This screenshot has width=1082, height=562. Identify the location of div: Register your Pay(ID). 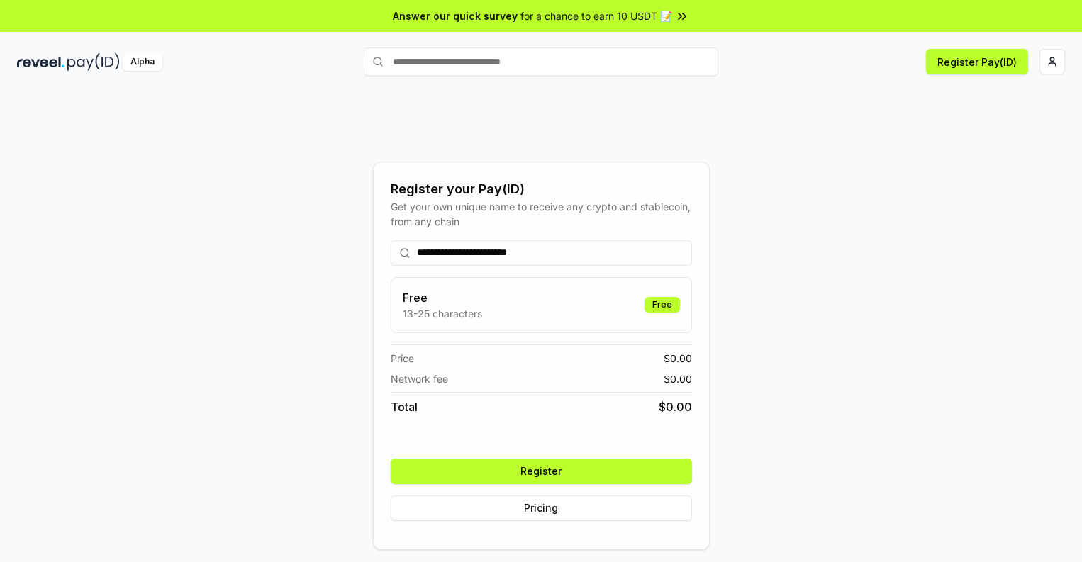
(541, 189).